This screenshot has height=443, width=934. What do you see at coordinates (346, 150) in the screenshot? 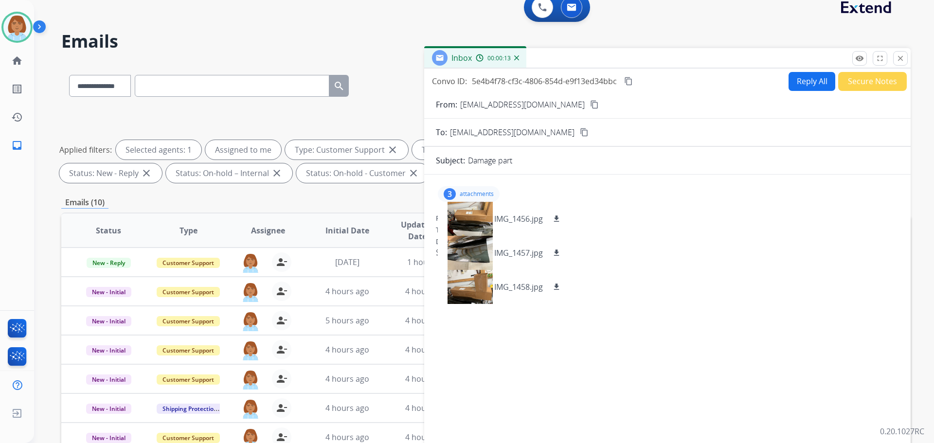
I see `div: Type: Customer Support` at bounding box center [346, 150].